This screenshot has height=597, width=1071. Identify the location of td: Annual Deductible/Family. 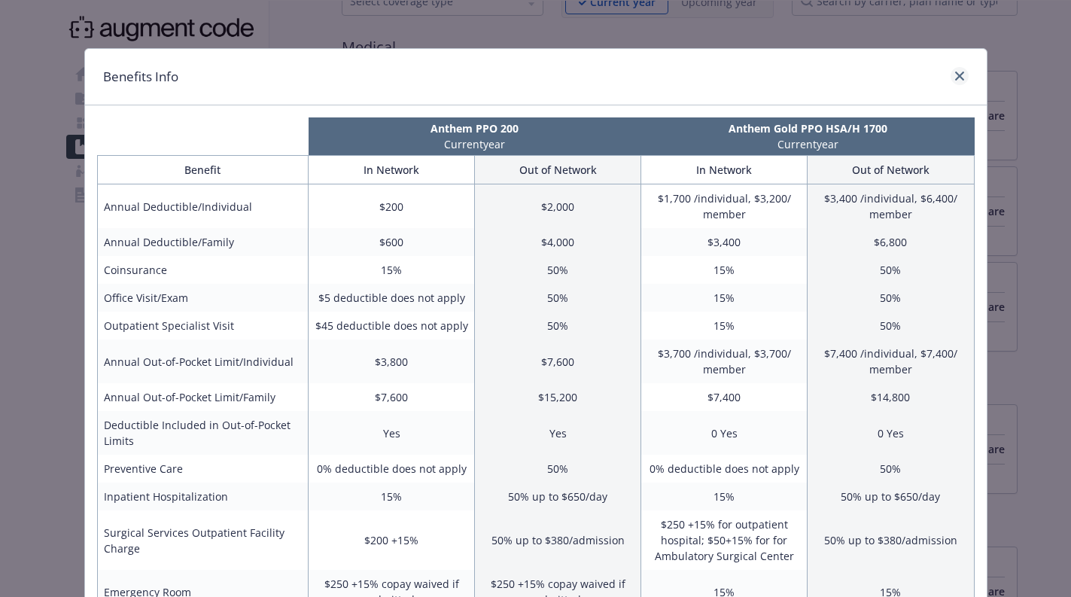
(203, 242).